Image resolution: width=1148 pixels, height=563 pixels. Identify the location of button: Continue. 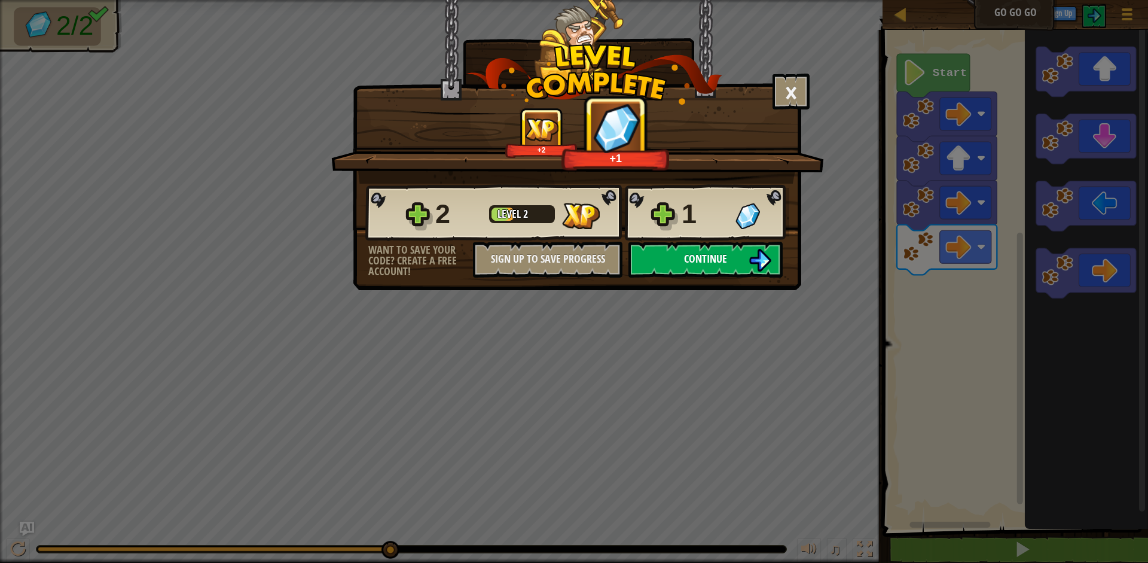
(706, 260).